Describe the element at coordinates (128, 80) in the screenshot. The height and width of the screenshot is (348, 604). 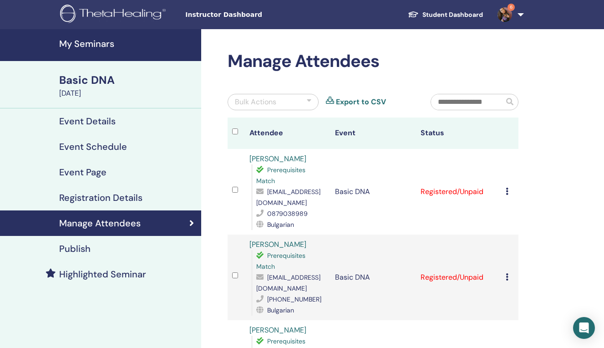
I see `div: Basic DNA` at that location.